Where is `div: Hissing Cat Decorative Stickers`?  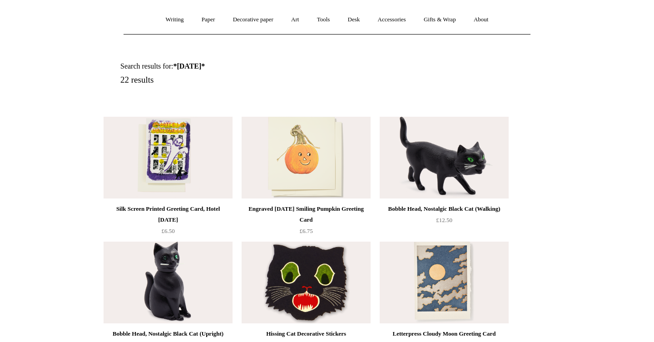 div: Hissing Cat Decorative Stickers is located at coordinates (306, 334).